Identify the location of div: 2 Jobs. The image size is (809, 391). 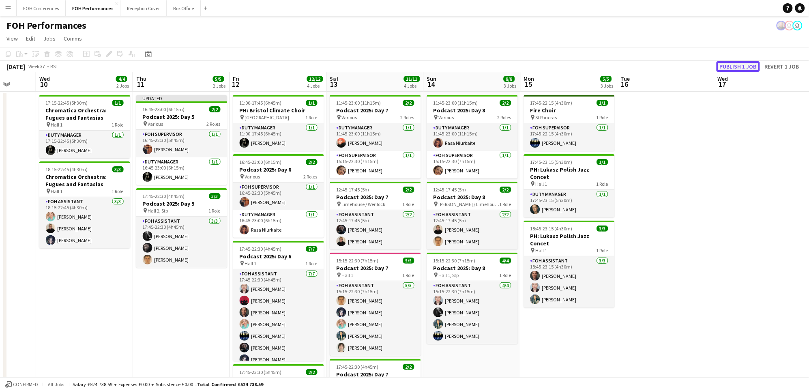
(219, 86).